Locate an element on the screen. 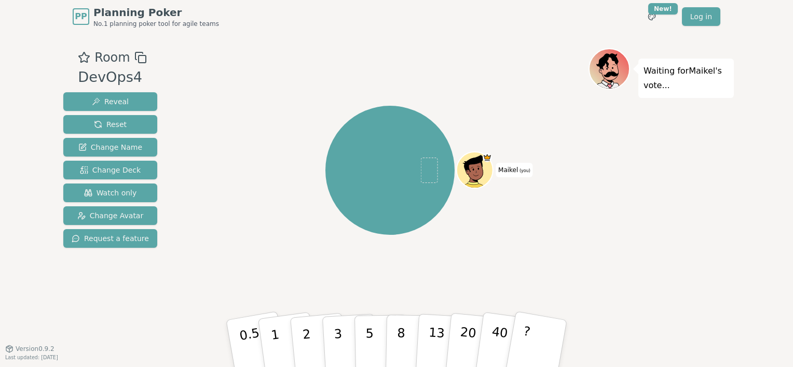 Image resolution: width=793 pixels, height=367 pixels. button: New! is located at coordinates (652, 17).